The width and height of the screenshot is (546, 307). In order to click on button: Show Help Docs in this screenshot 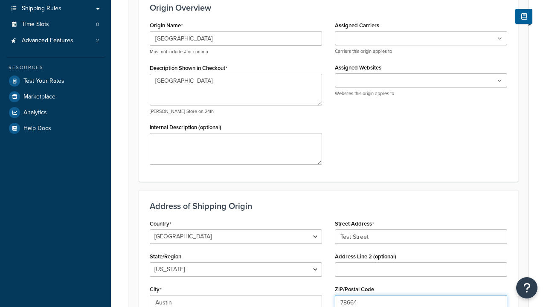, I will do `click(524, 16)`.